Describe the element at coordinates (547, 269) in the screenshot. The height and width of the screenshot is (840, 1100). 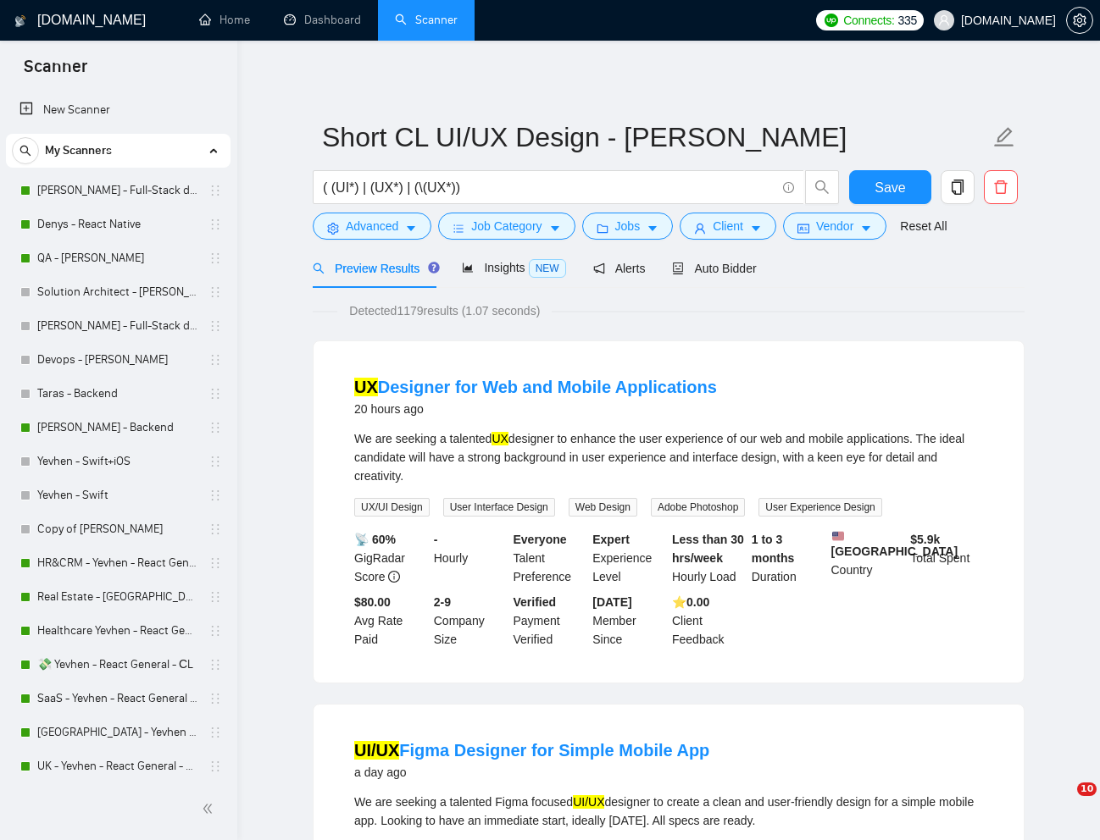
I see `span: NEW` at that location.